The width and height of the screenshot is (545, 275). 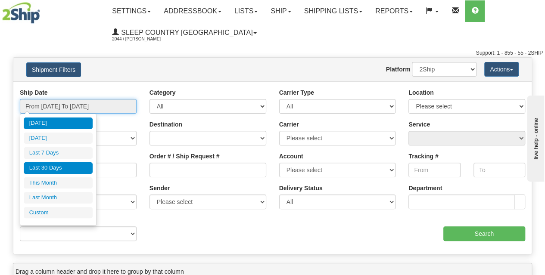 What do you see at coordinates (53, 70) in the screenshot?
I see `button: Shipment Filters` at bounding box center [53, 70].